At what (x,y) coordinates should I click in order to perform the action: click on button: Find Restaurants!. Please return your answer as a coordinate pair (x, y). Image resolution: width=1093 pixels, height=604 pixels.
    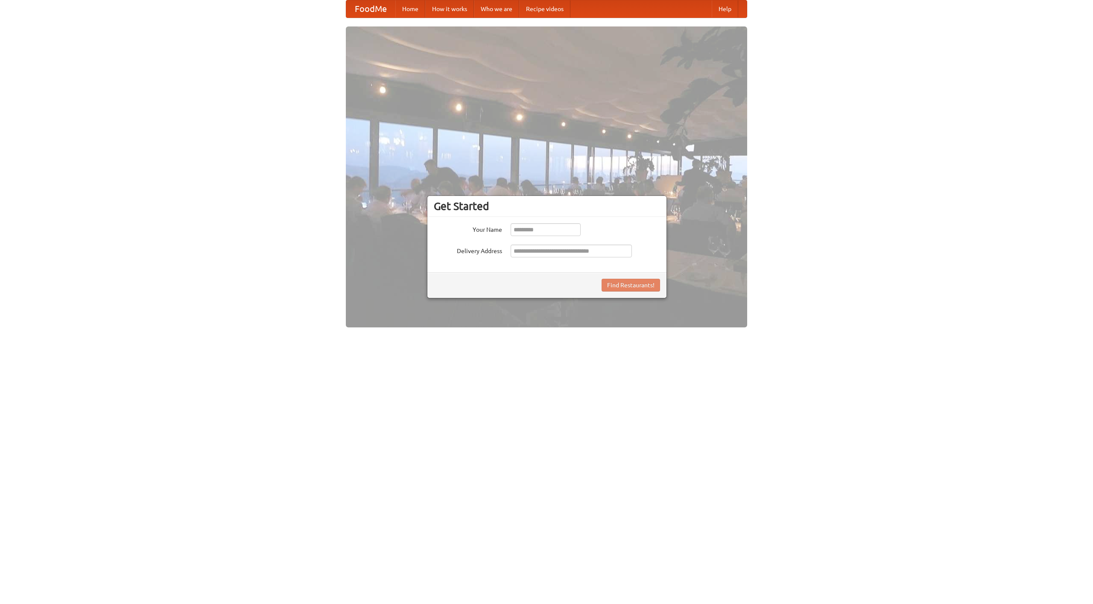
    Looking at the image, I should click on (631, 285).